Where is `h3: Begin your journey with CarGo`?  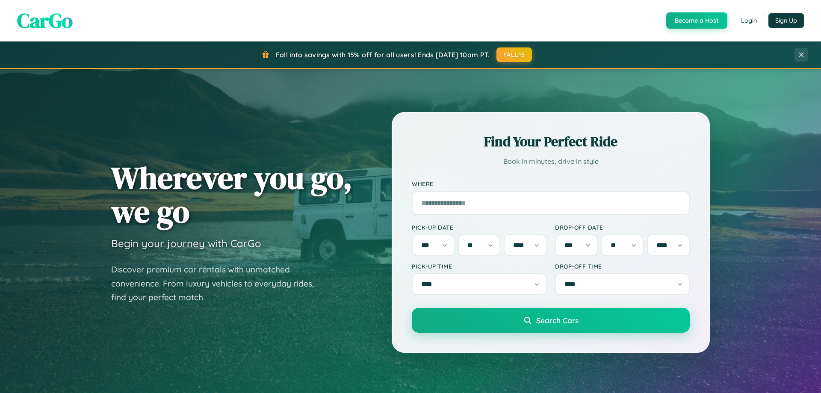 h3: Begin your journey with CarGo is located at coordinates (186, 243).